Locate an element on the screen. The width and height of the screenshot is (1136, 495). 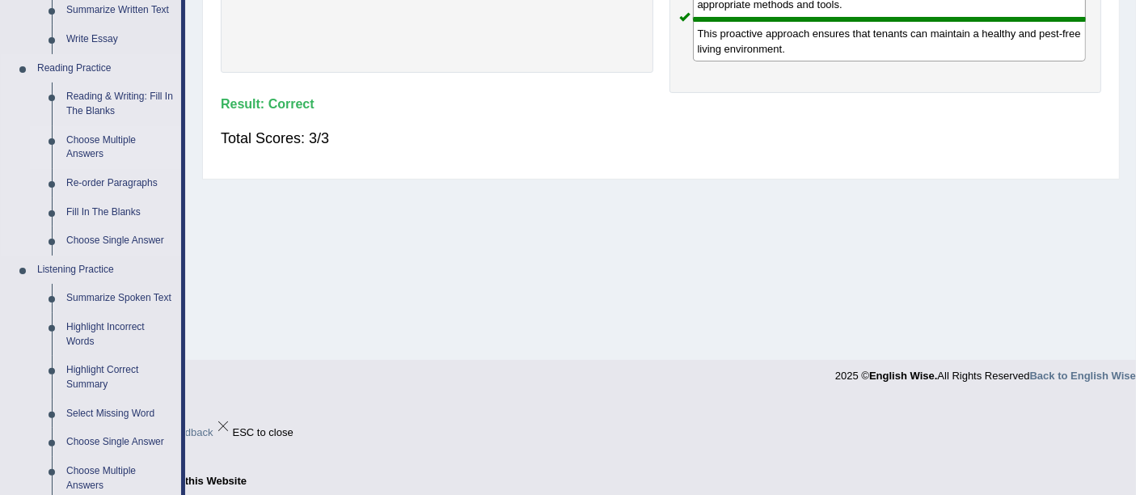
a: Listening Practice is located at coordinates (105, 270).